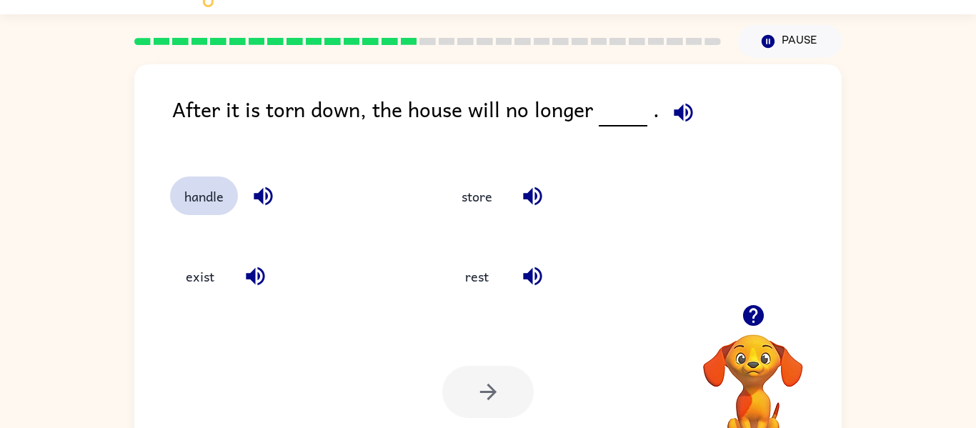  What do you see at coordinates (200, 277) in the screenshot?
I see `button: exist` at bounding box center [200, 277].